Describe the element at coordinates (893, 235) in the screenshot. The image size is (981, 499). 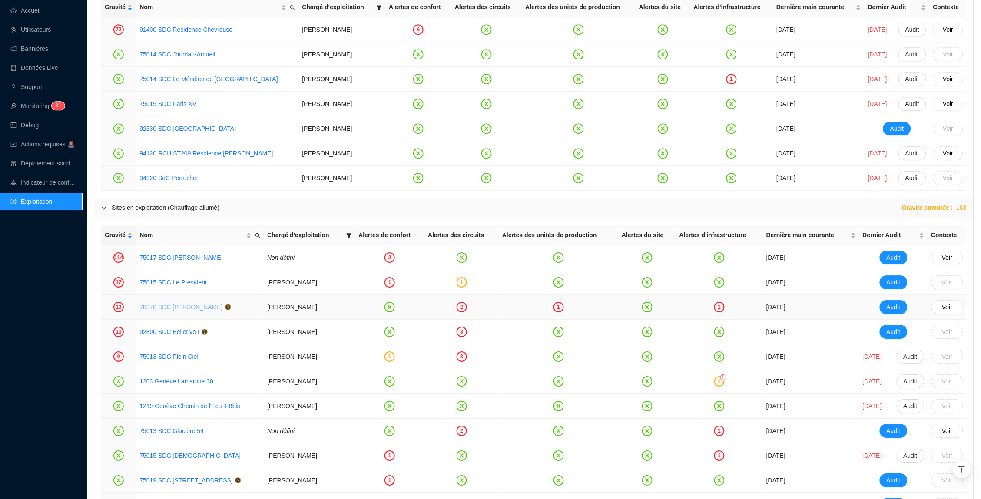
I see `th: Dernier Audit` at that location.